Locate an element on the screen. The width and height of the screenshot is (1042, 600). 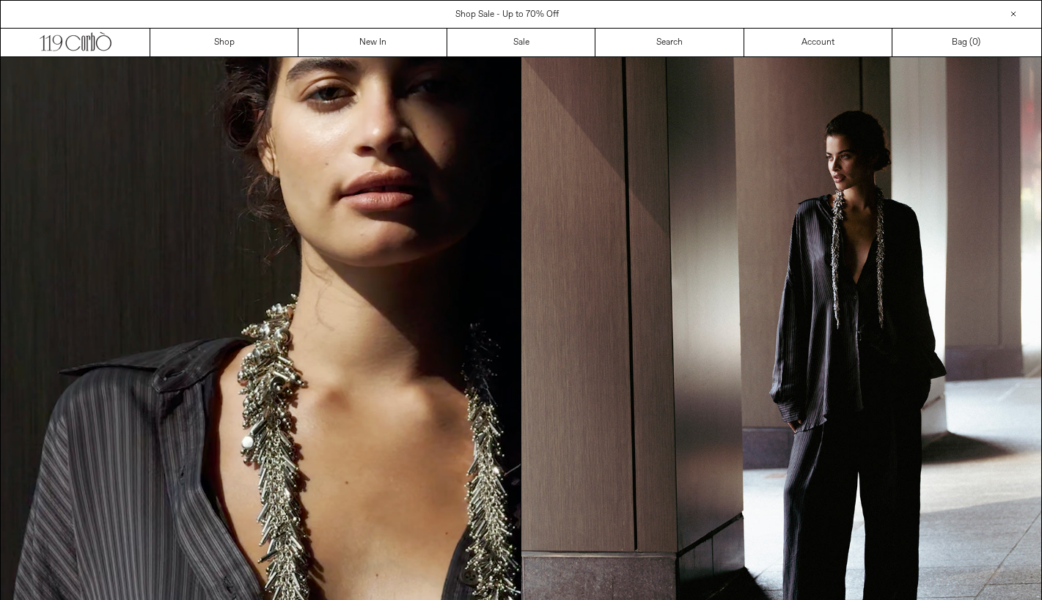
a: Shop is located at coordinates (224, 43).